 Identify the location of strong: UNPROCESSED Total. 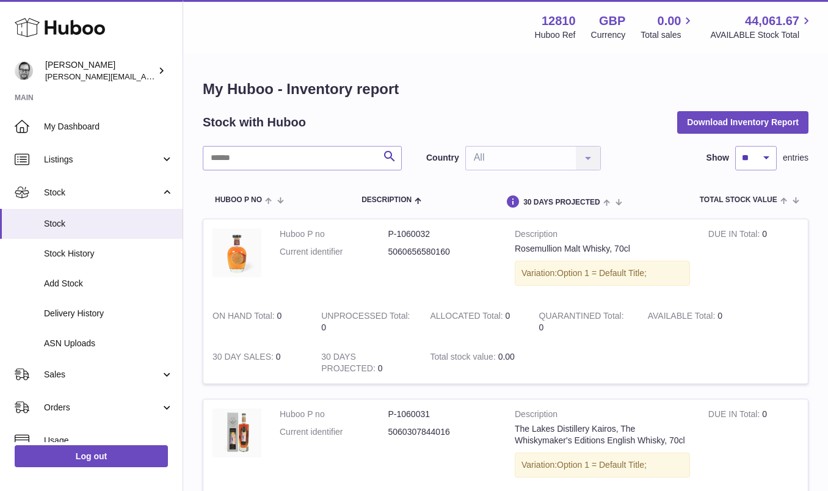
(365, 317).